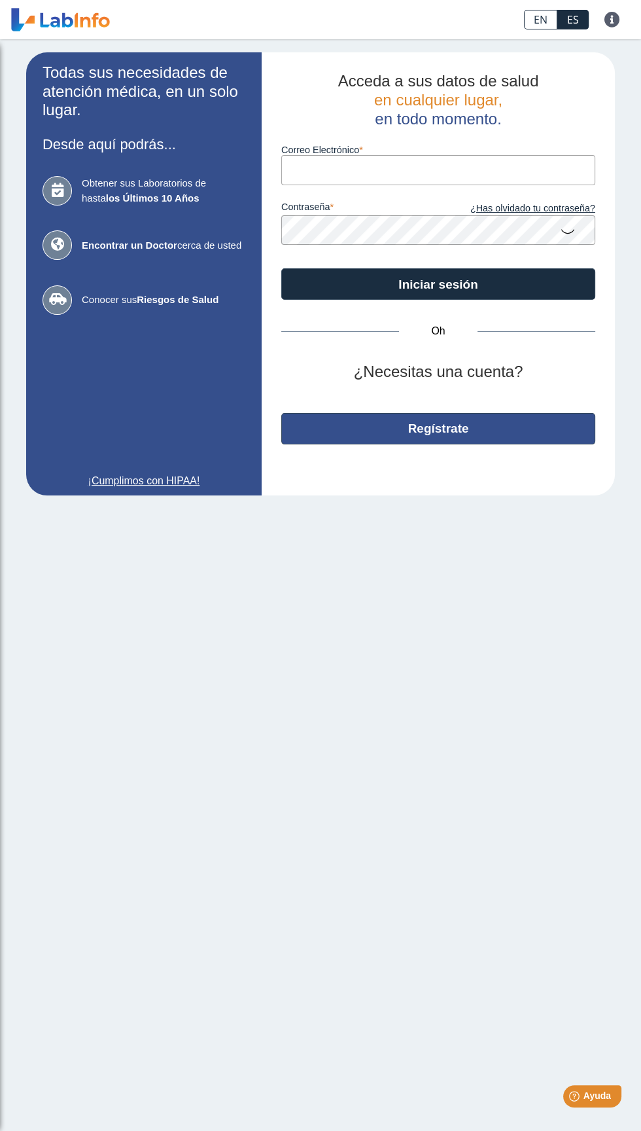  Describe the element at coordinates (439, 371) in the screenshot. I see `font: ¿Necesitas una cuenta?` at that location.